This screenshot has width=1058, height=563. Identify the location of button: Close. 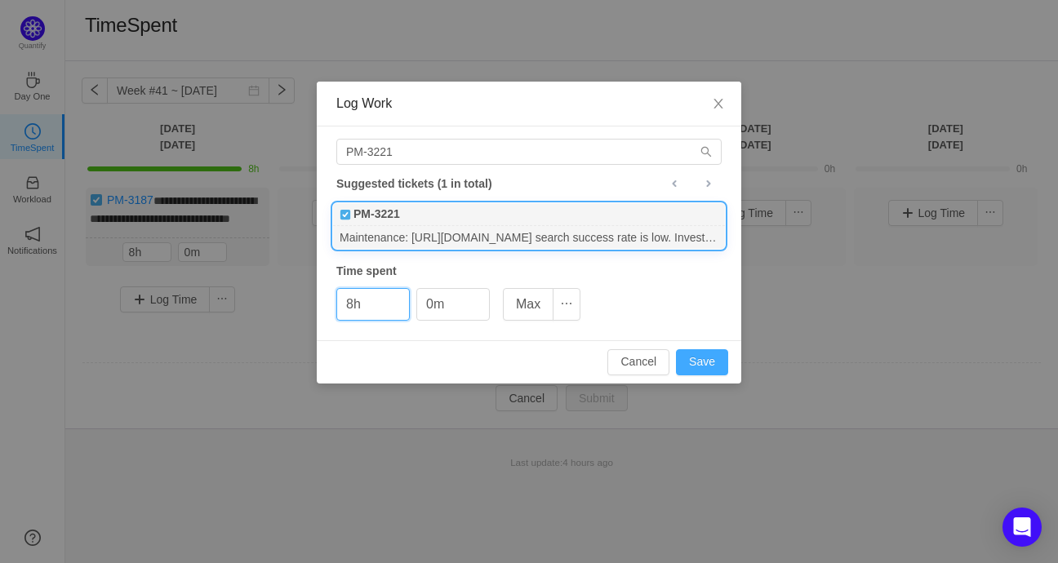
(719, 105).